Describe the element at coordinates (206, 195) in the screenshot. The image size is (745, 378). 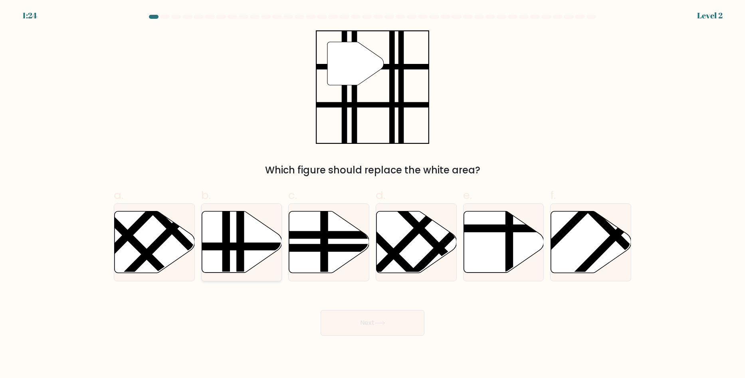
I see `span: b.` at that location.